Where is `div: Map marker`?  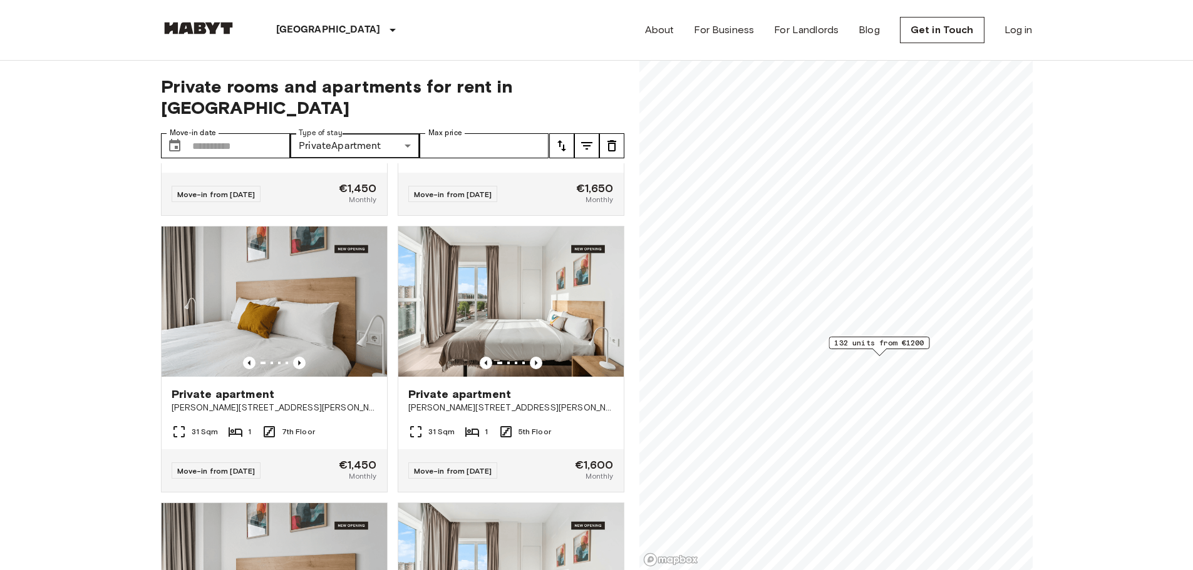
div: Map marker is located at coordinates (878, 346).